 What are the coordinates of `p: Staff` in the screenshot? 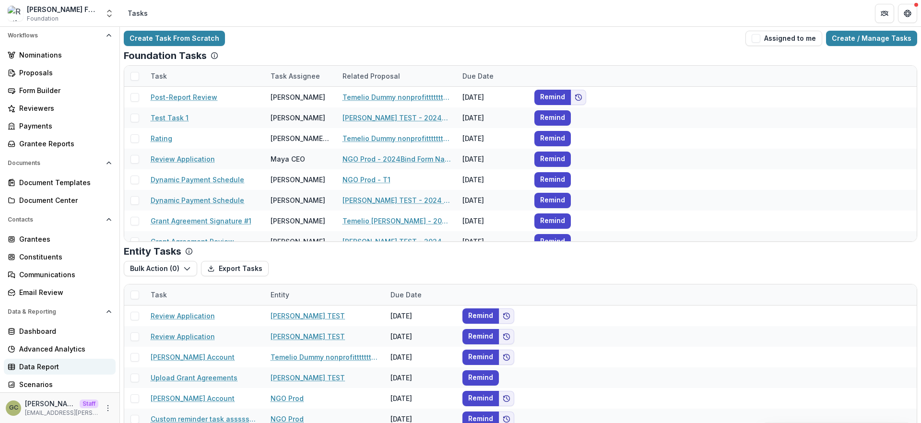 It's located at (89, 404).